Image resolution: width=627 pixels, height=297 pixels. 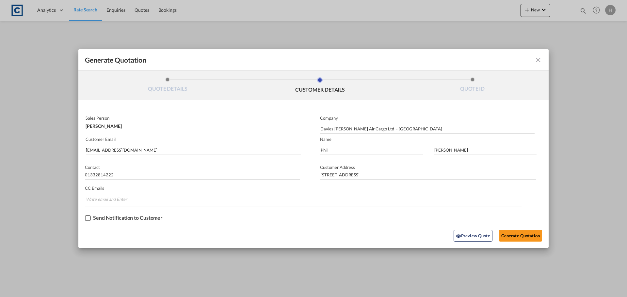 What do you see at coordinates (124, 218) in the screenshot?
I see `md-checkbox: Checkbox No Ink` at bounding box center [124, 218].